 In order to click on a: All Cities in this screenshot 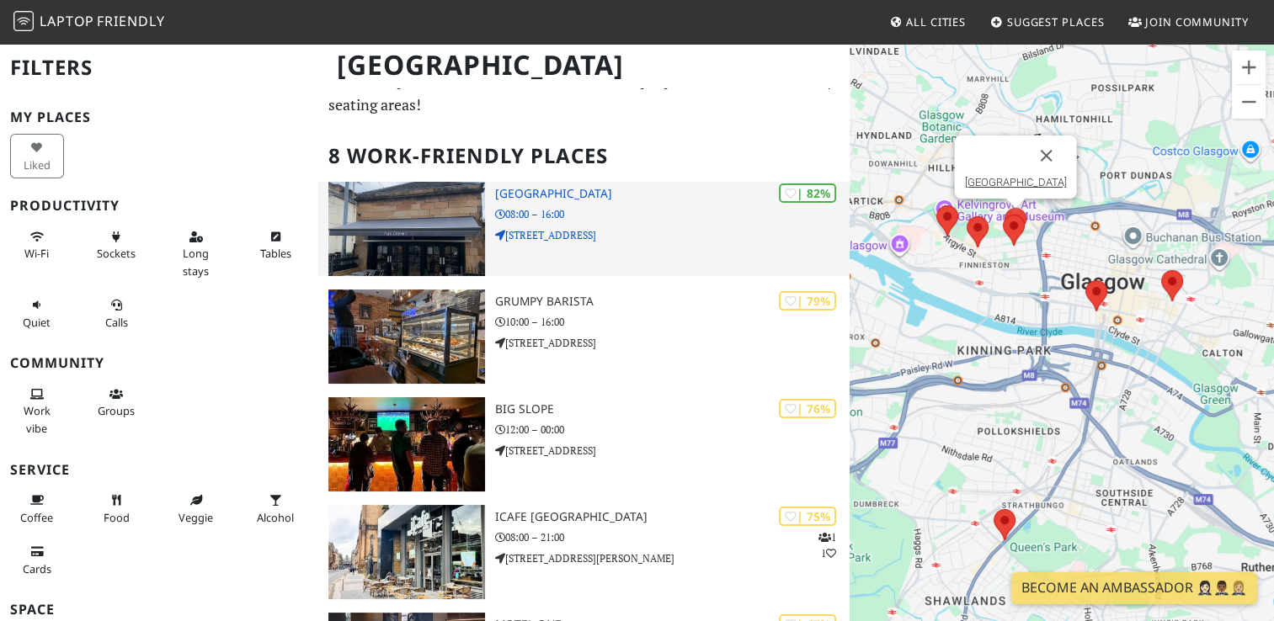, I will do `click(927, 22)`.